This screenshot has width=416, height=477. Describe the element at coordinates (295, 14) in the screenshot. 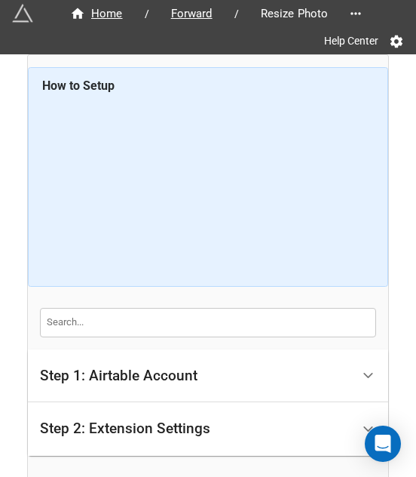

I see `span: Resize Photo` at that location.